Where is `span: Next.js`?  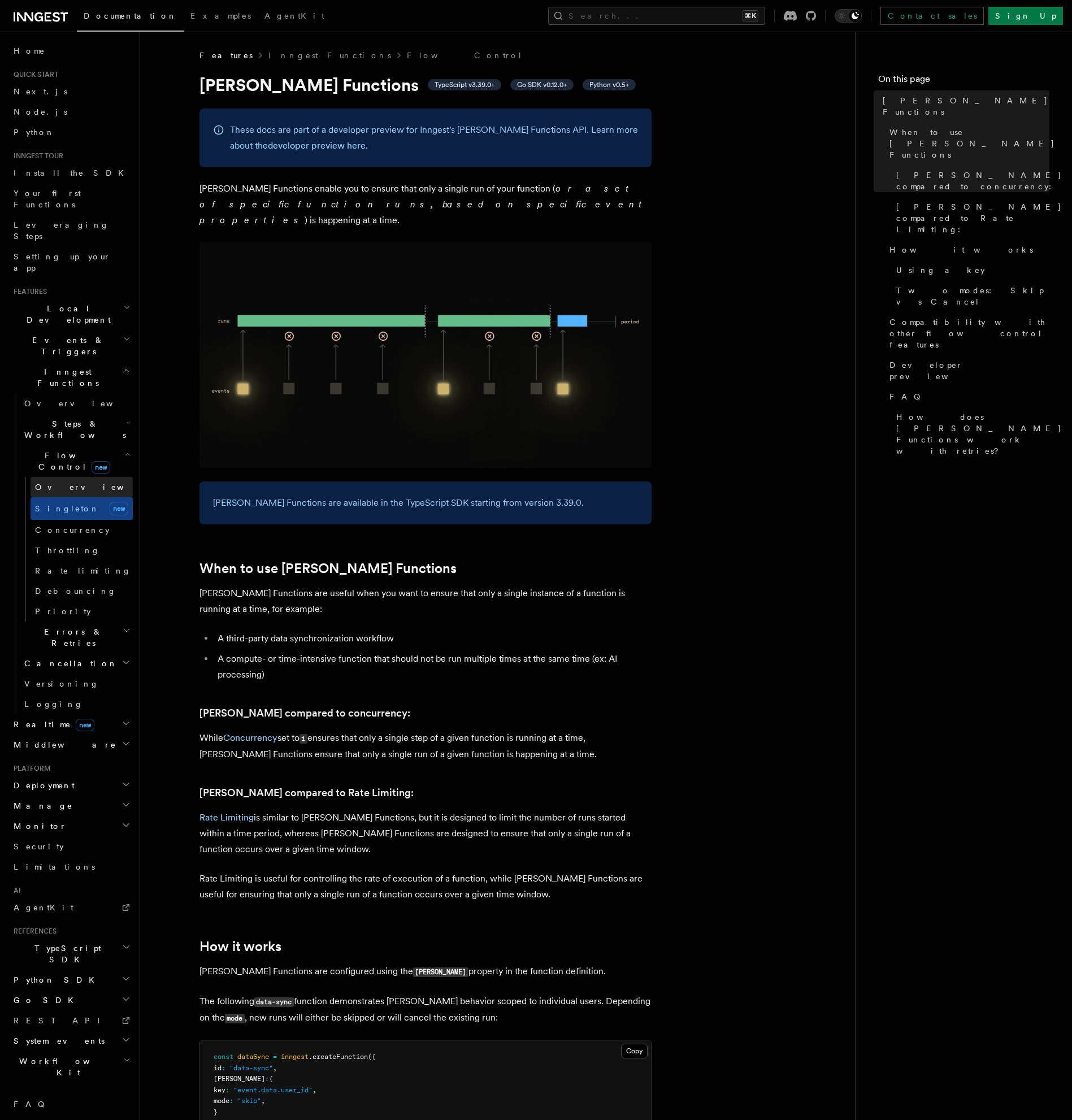 span: Next.js is located at coordinates (40, 92).